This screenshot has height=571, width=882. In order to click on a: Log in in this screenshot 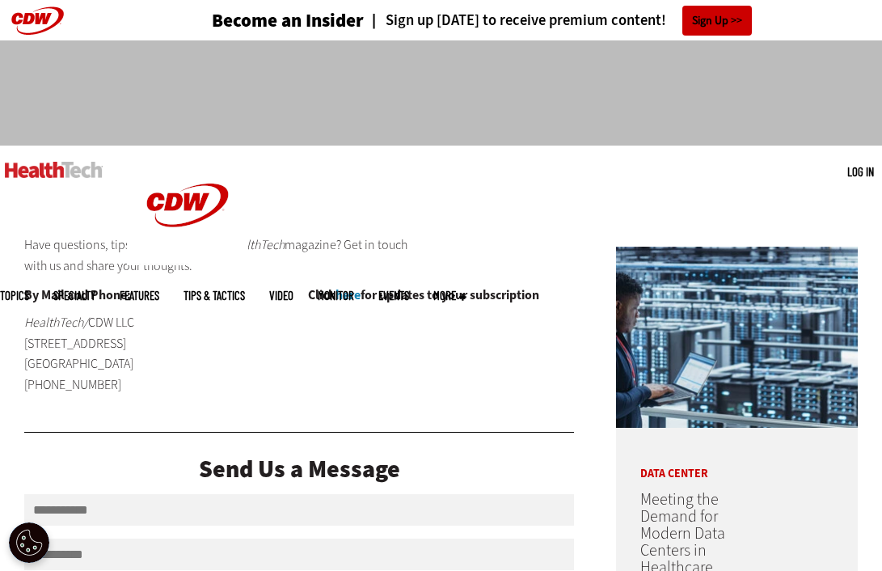, I will do `click(860, 171)`.